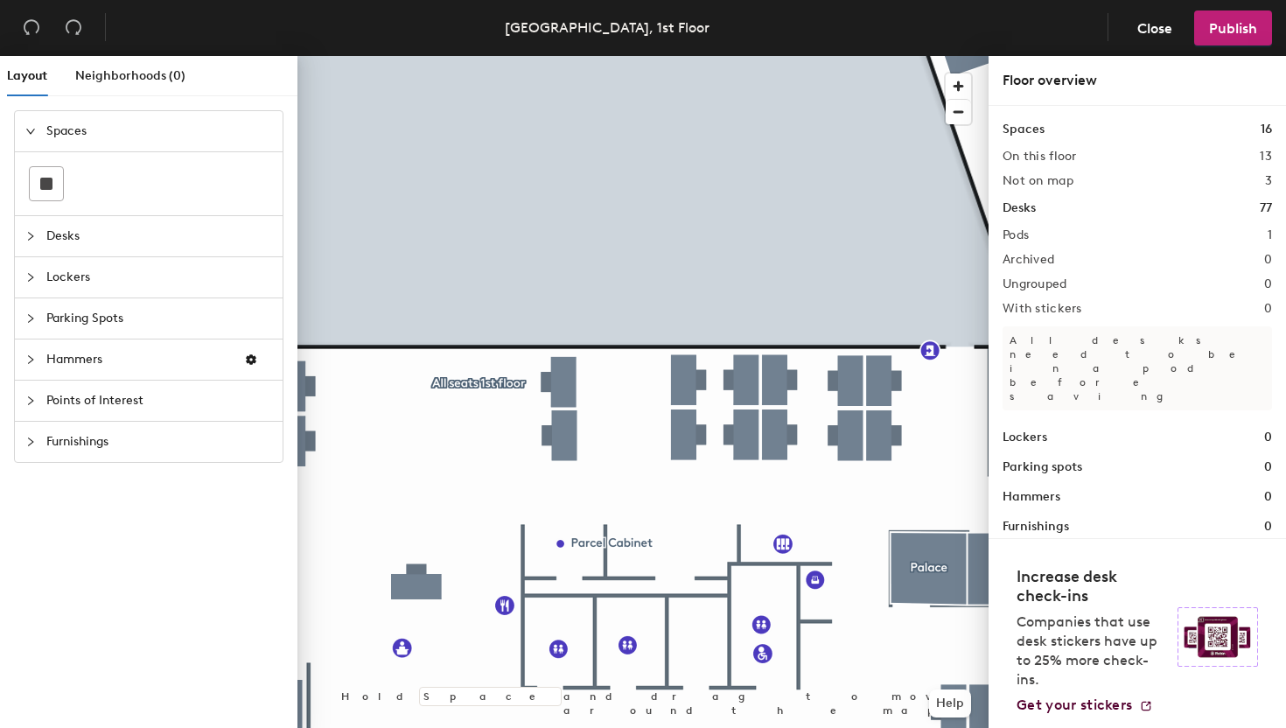 Image resolution: width=1286 pixels, height=728 pixels. I want to click on h1: Parking spots, so click(1042, 467).